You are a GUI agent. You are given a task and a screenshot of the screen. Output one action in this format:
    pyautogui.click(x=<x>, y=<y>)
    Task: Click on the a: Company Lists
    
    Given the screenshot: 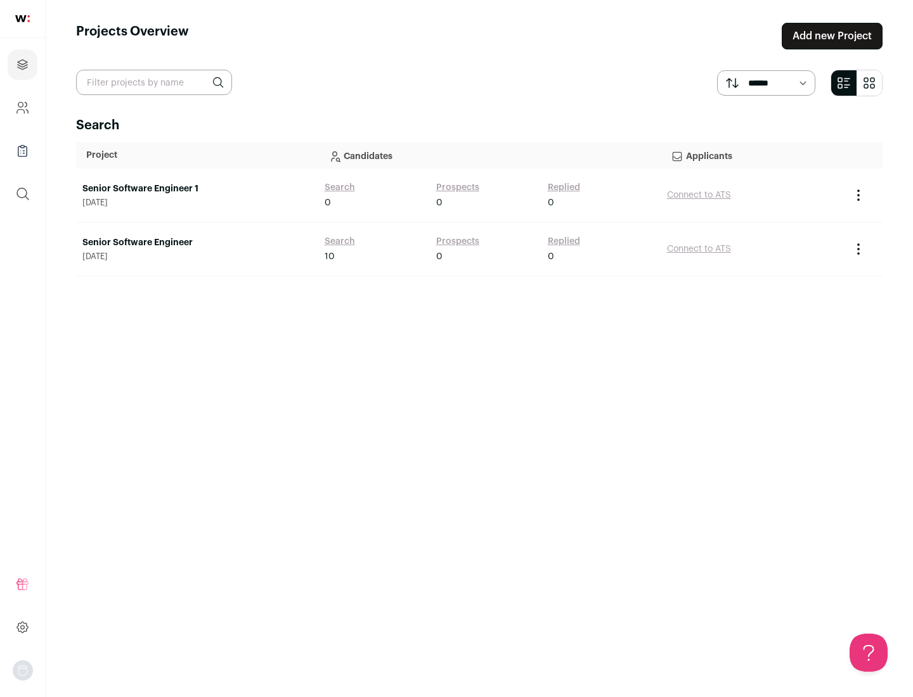 What is the action you would take?
    pyautogui.click(x=22, y=151)
    